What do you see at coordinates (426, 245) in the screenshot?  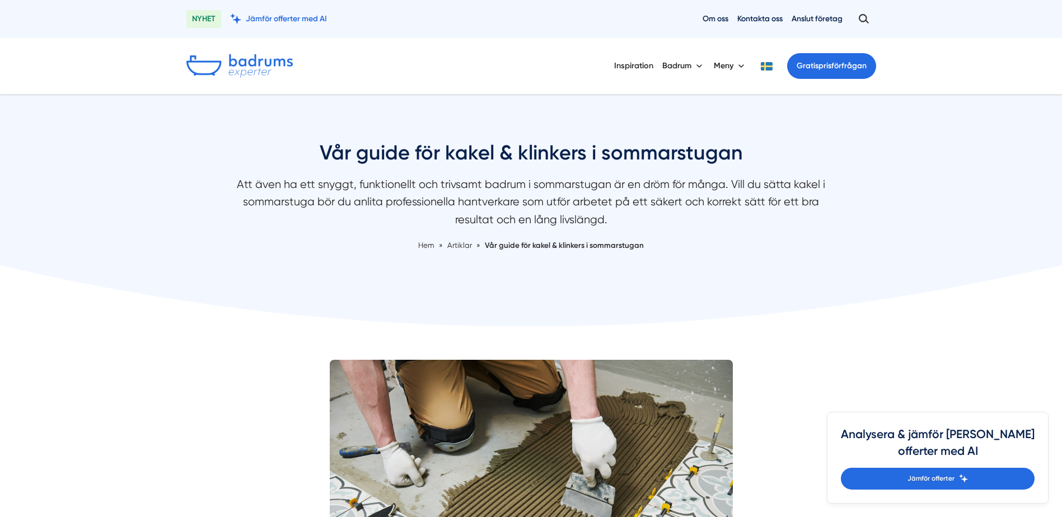 I see `span: Hem` at bounding box center [426, 245].